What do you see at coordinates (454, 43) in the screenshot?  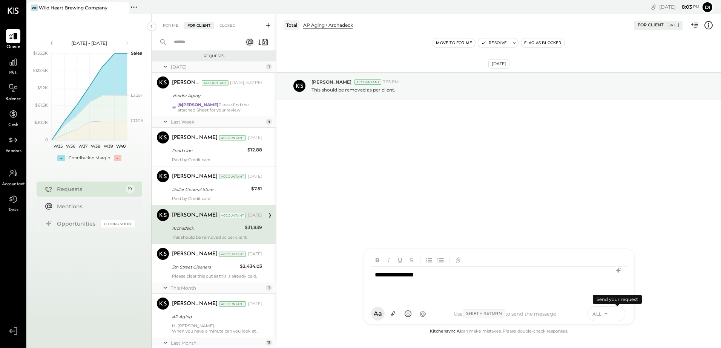 I see `button: Move to for me` at bounding box center [454, 43].